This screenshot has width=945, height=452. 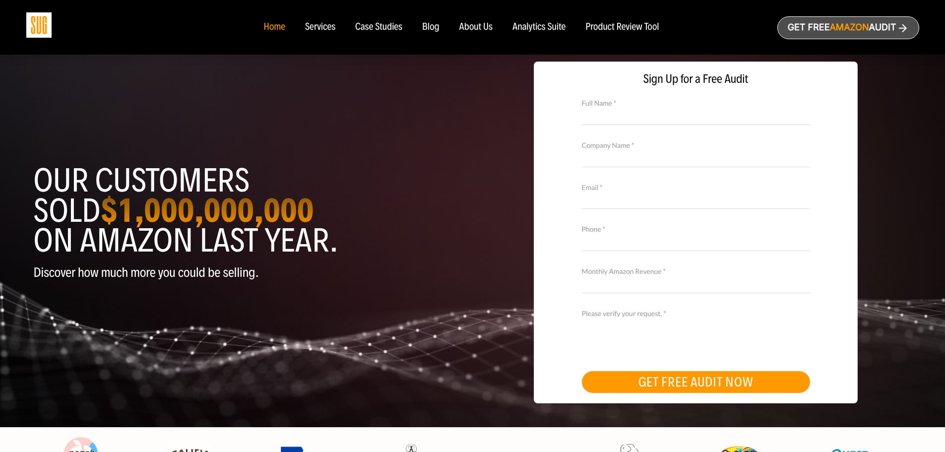 What do you see at coordinates (848, 28) in the screenshot?
I see `a: Get freeAmazonAudit` at bounding box center [848, 28].